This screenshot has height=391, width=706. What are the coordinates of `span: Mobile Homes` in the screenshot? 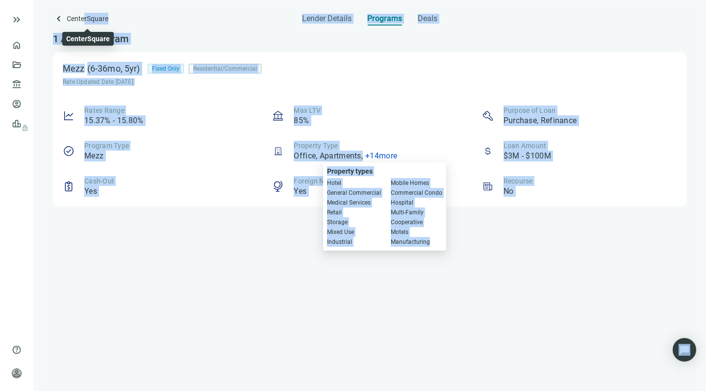 It's located at (417, 183).